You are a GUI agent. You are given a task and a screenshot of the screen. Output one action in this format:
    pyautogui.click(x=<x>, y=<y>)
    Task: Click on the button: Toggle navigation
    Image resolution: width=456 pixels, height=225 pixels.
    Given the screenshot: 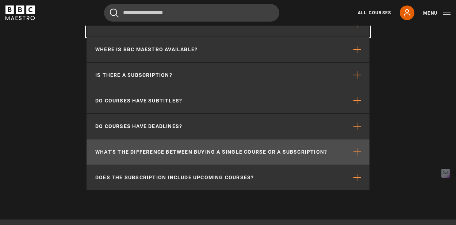 What is the action you would take?
    pyautogui.click(x=437, y=13)
    